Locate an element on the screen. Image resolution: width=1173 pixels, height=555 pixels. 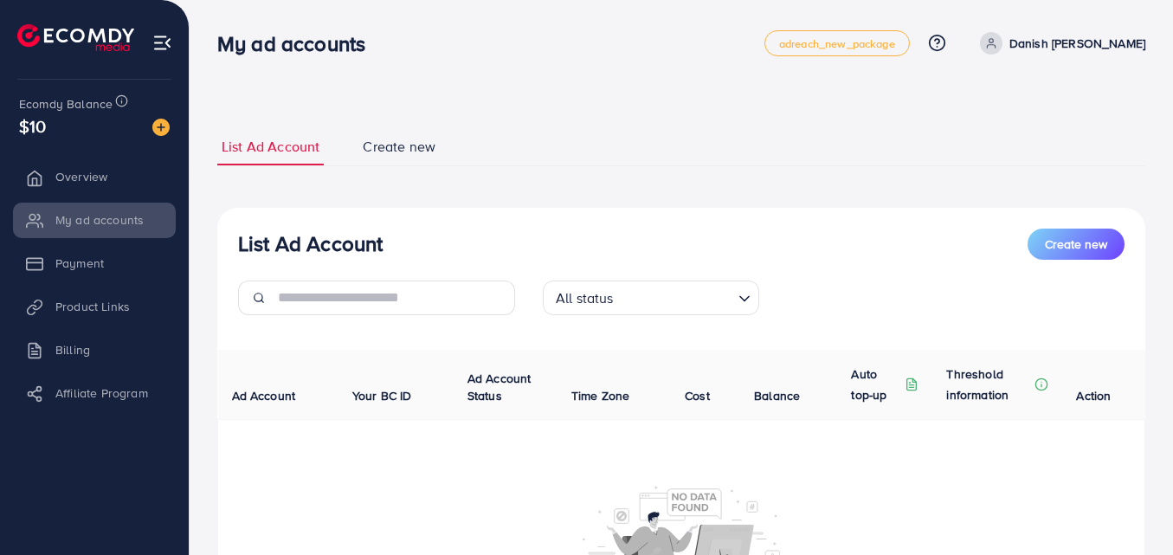
span: Action is located at coordinates (1093, 396).